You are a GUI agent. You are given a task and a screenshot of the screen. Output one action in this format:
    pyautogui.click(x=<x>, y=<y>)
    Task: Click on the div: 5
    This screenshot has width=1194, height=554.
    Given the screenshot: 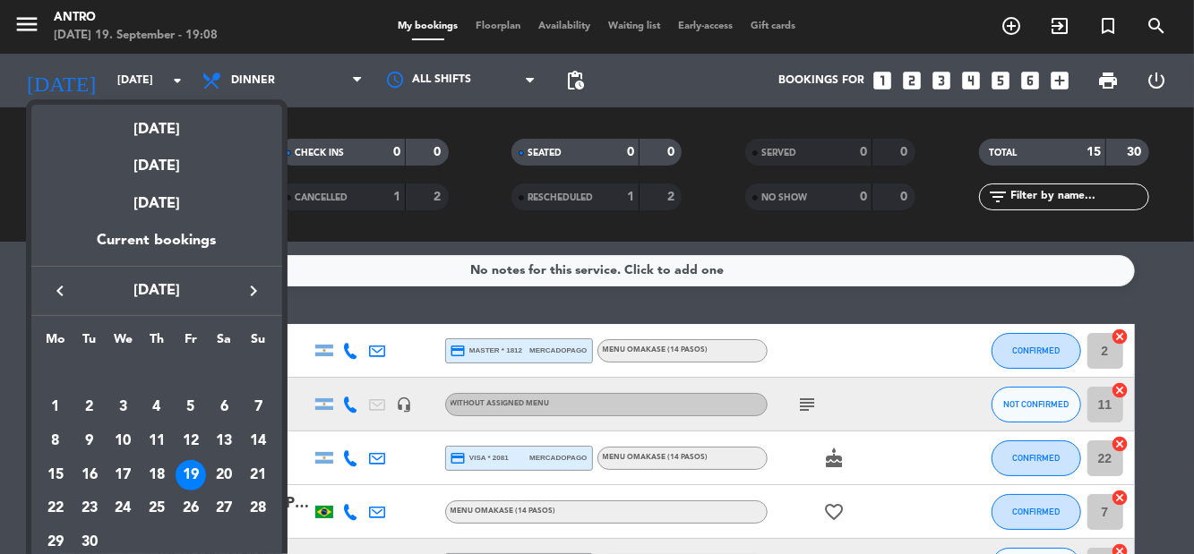 What is the action you would take?
    pyautogui.click(x=191, y=407)
    